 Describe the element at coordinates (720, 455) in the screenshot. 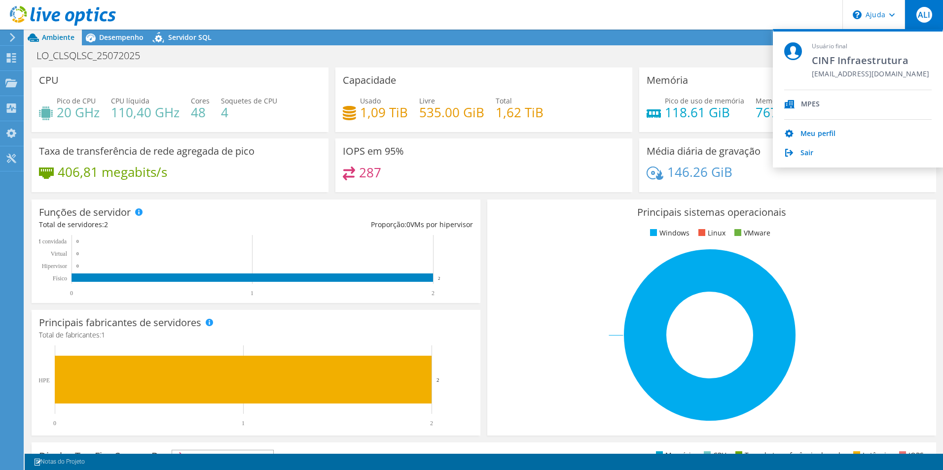

I see `font: CPU` at that location.